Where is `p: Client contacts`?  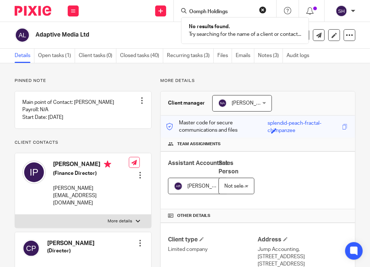 p: Client contacts is located at coordinates (83, 143).